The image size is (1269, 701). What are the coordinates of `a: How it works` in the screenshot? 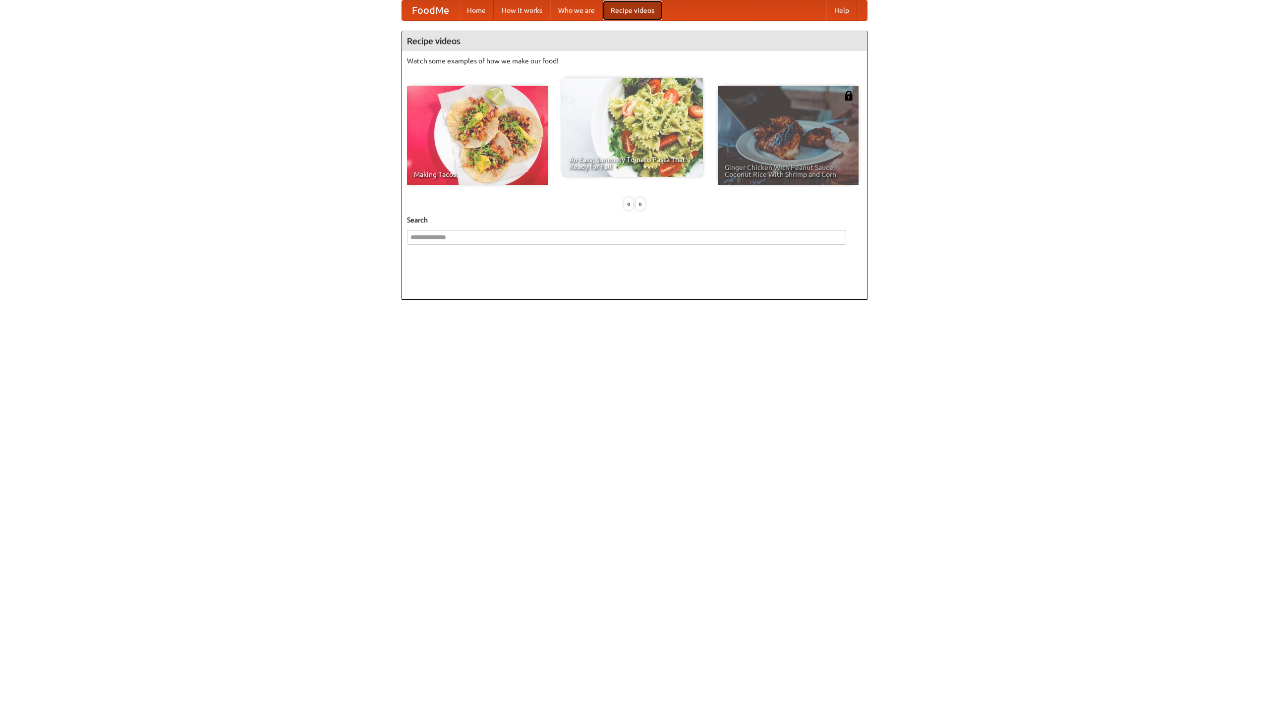 It's located at (522, 10).